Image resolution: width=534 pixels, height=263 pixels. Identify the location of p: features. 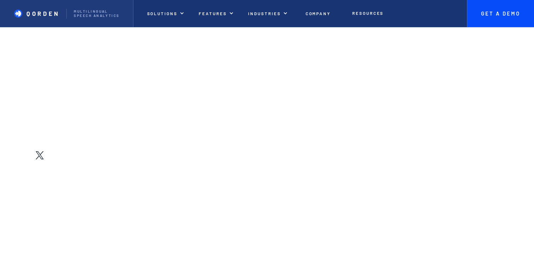
(213, 13).